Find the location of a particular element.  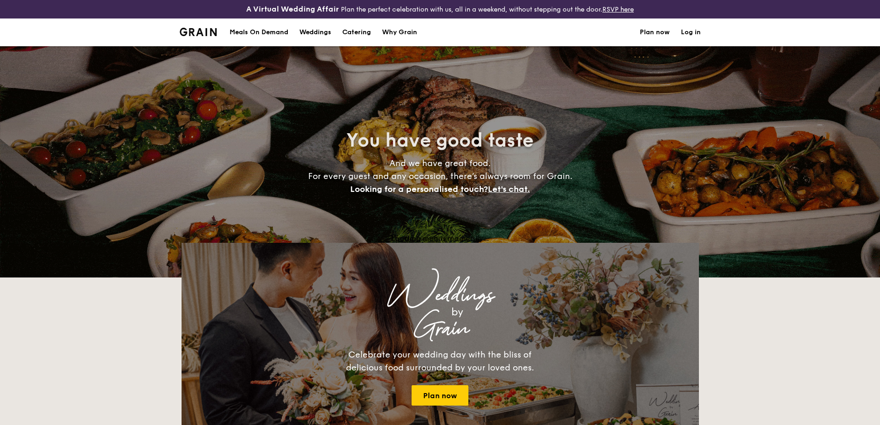

a: Logotype is located at coordinates (198, 32).